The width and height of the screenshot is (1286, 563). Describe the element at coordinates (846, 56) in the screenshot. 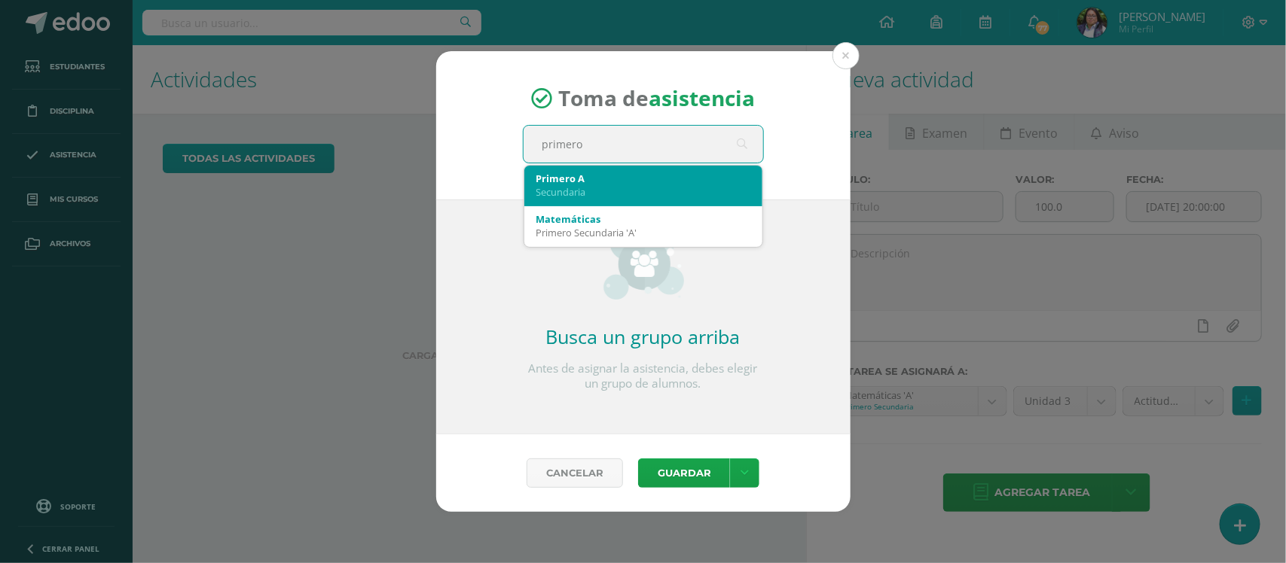

I see `button: Close (Esc)` at that location.